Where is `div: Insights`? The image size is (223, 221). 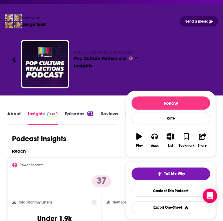 div: Insights is located at coordinates (83, 66).